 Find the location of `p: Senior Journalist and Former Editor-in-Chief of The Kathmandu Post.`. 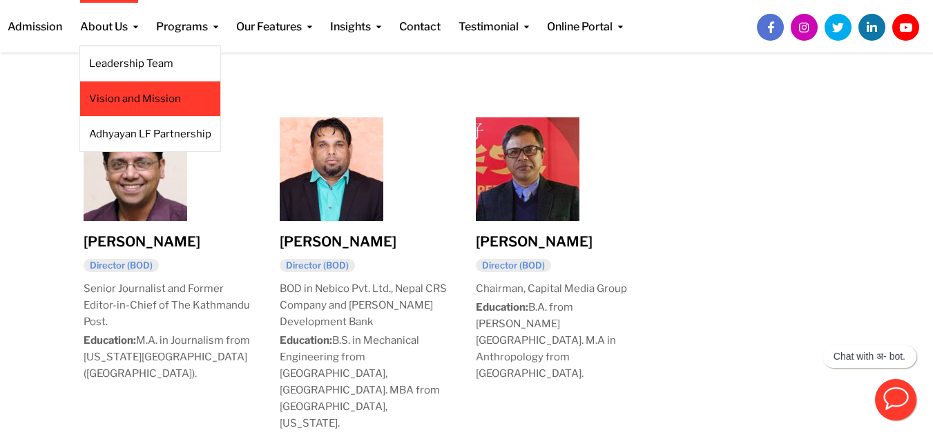

p: Senior Journalist and Former Editor-in-Chief of The Kathmandu Post. is located at coordinates (168, 305).